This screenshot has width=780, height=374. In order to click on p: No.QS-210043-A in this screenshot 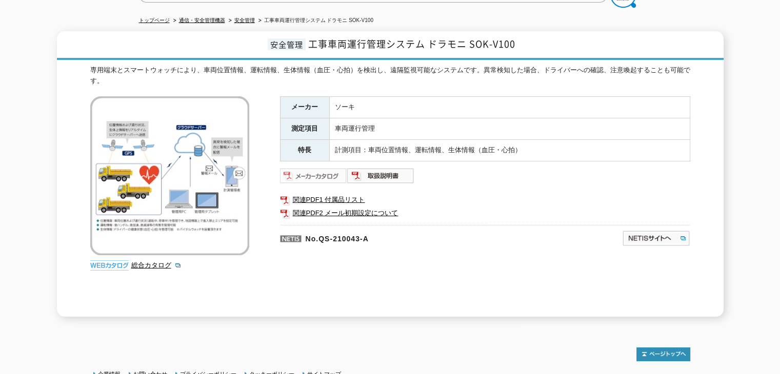, I will do `click(402, 238)`.